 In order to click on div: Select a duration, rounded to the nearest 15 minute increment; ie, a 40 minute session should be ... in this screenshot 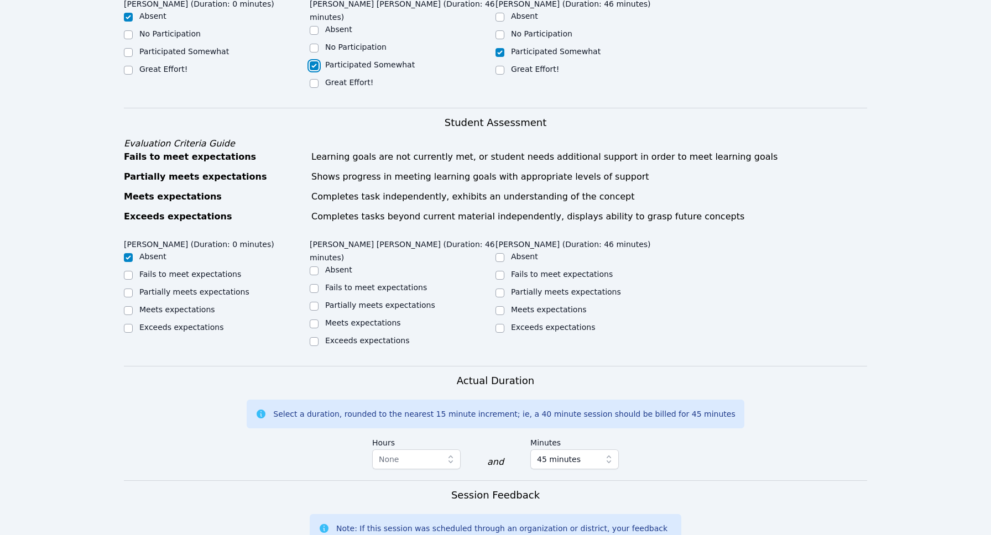, I will do `click(504, 414)`.